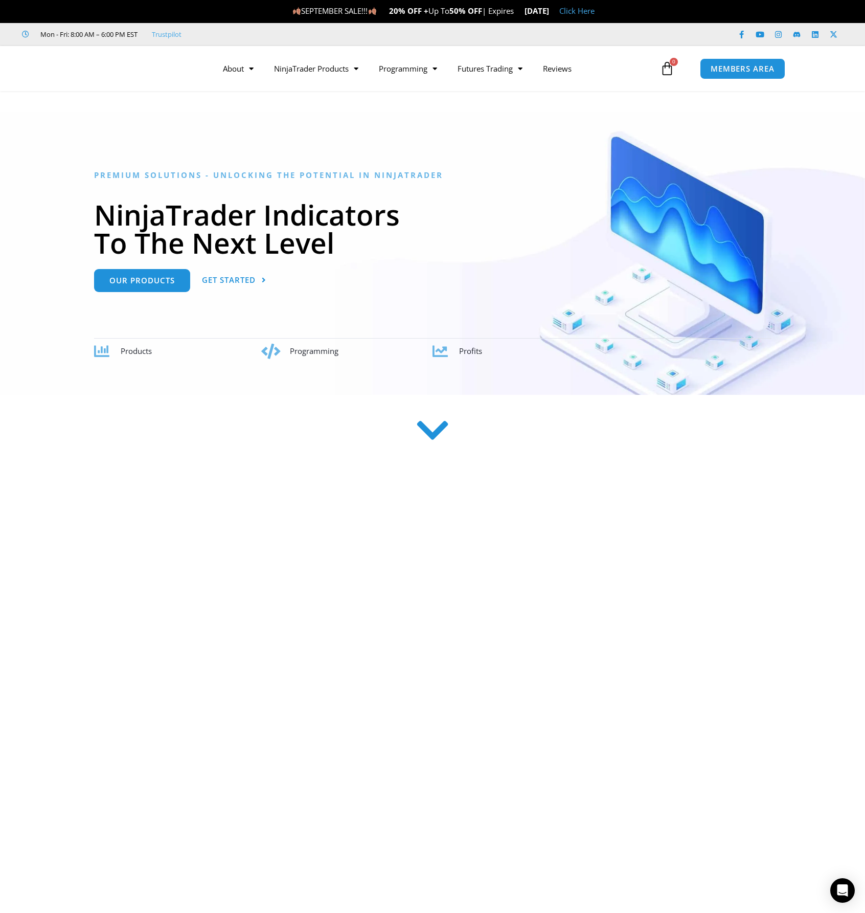 The image size is (865, 913). I want to click on a: Futures Trading, so click(490, 69).